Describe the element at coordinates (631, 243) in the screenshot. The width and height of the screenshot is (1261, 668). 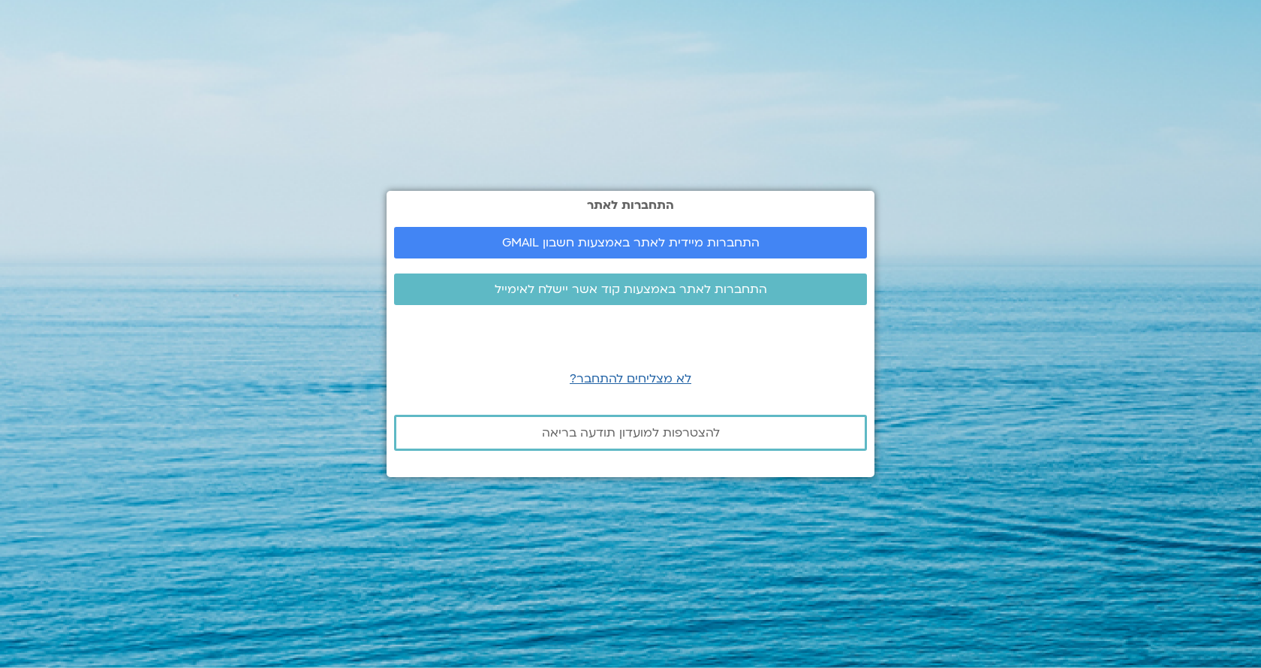
I see `a: התחברות מיידית לאתר באמצעות חשבון GMAIL` at that location.